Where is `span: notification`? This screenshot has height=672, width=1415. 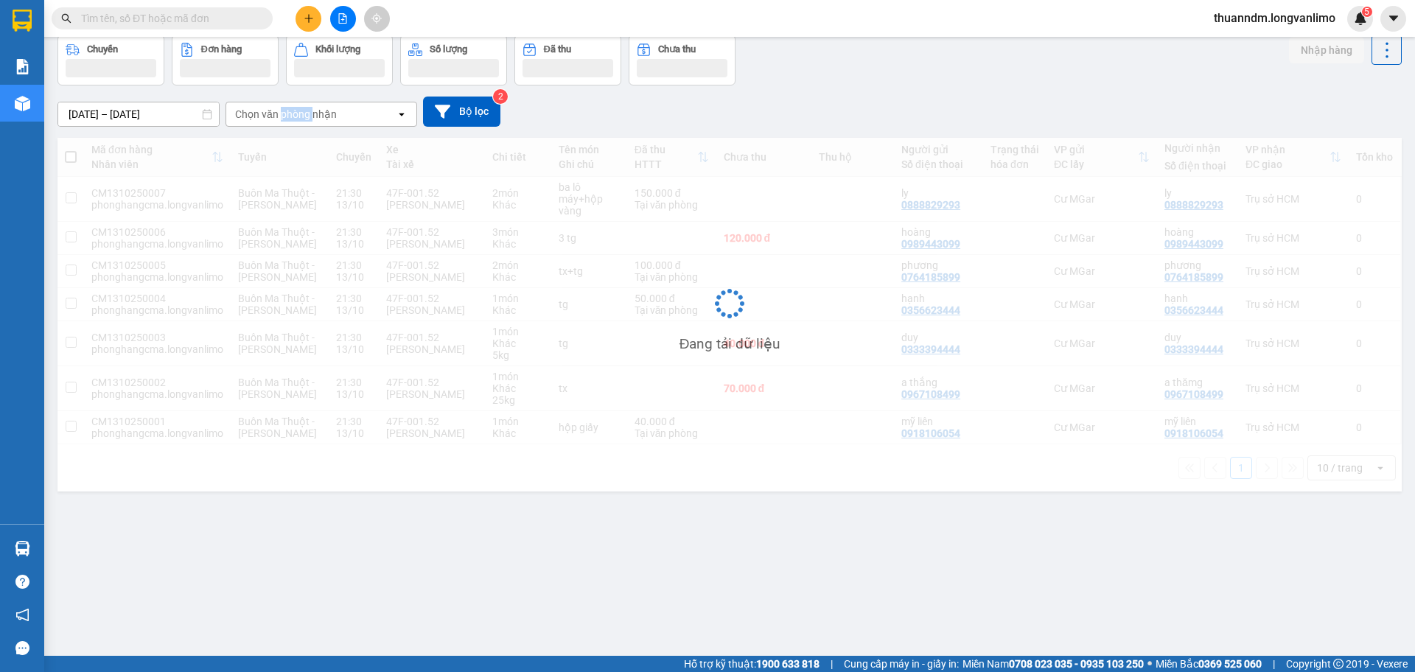
span: notification is located at coordinates (22, 615).